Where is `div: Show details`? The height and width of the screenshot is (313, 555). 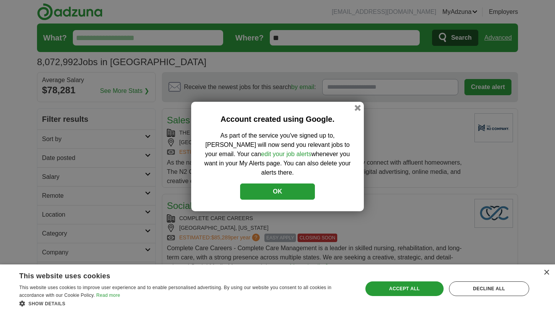 div: Show details is located at coordinates (186, 303).